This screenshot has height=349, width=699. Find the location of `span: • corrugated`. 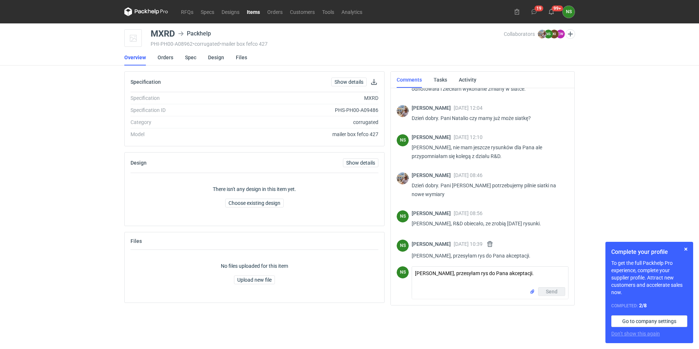

span: • corrugated is located at coordinates (206, 44).